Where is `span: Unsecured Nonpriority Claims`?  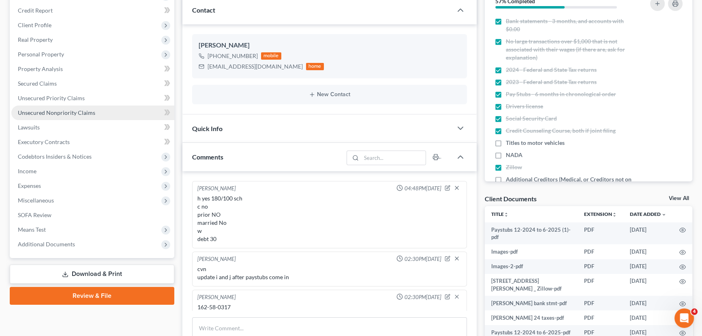 span: Unsecured Nonpriority Claims is located at coordinates (56, 112).